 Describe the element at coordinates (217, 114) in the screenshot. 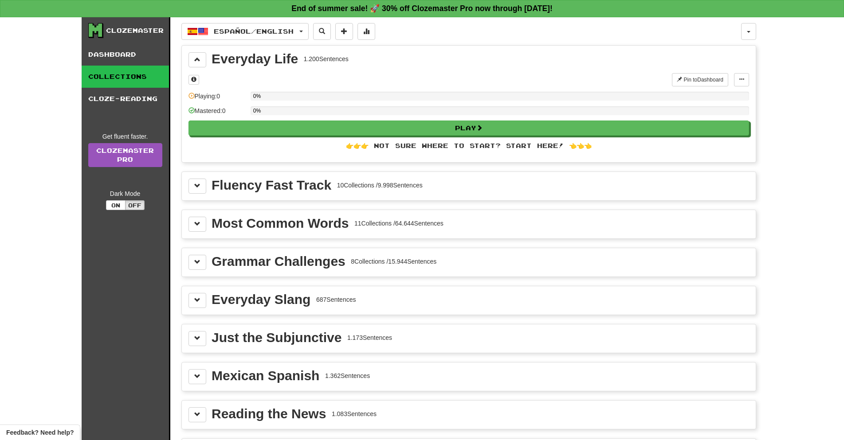

I see `div: Mastered: 0` at that location.